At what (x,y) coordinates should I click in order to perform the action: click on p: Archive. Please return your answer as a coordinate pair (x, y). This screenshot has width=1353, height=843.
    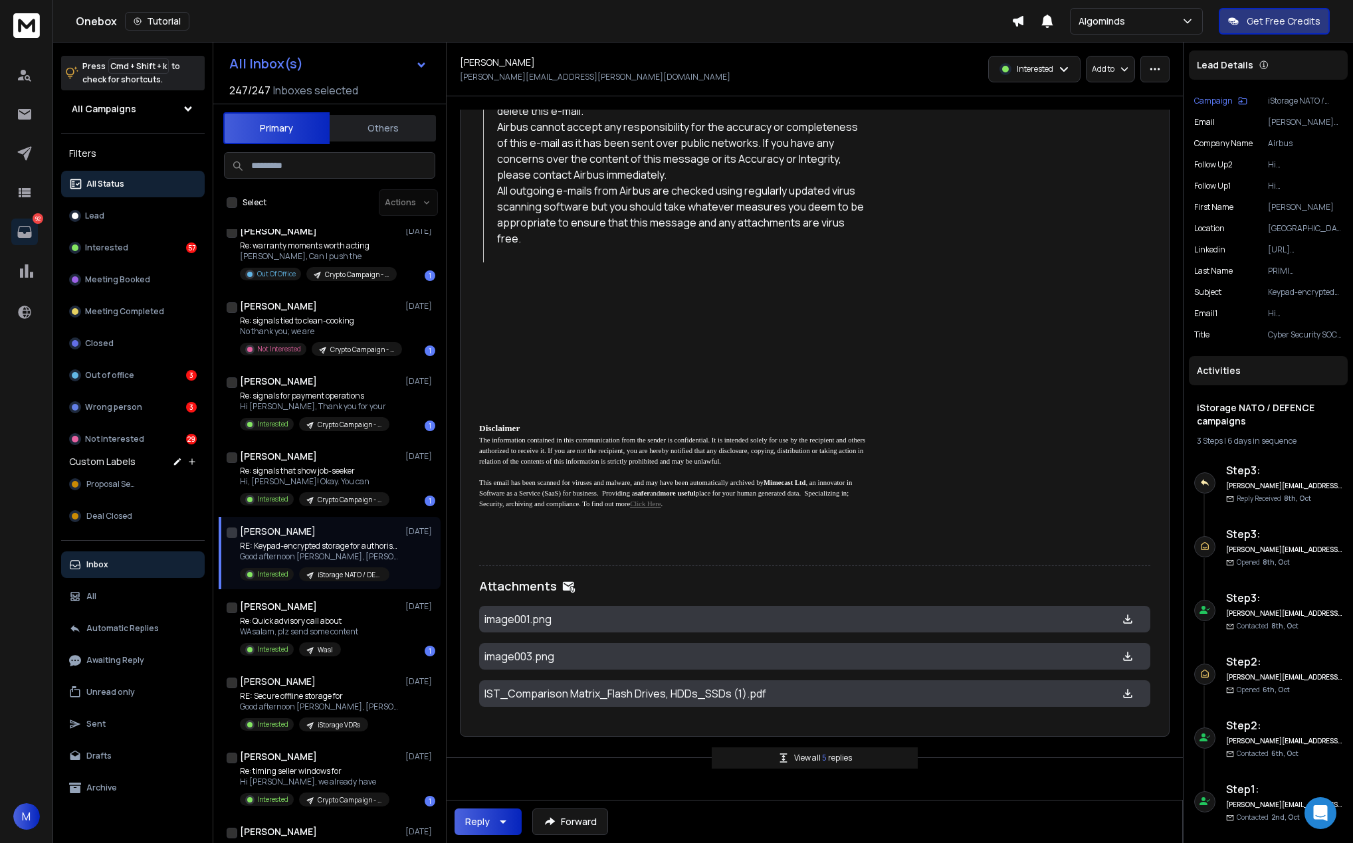
    Looking at the image, I should click on (102, 788).